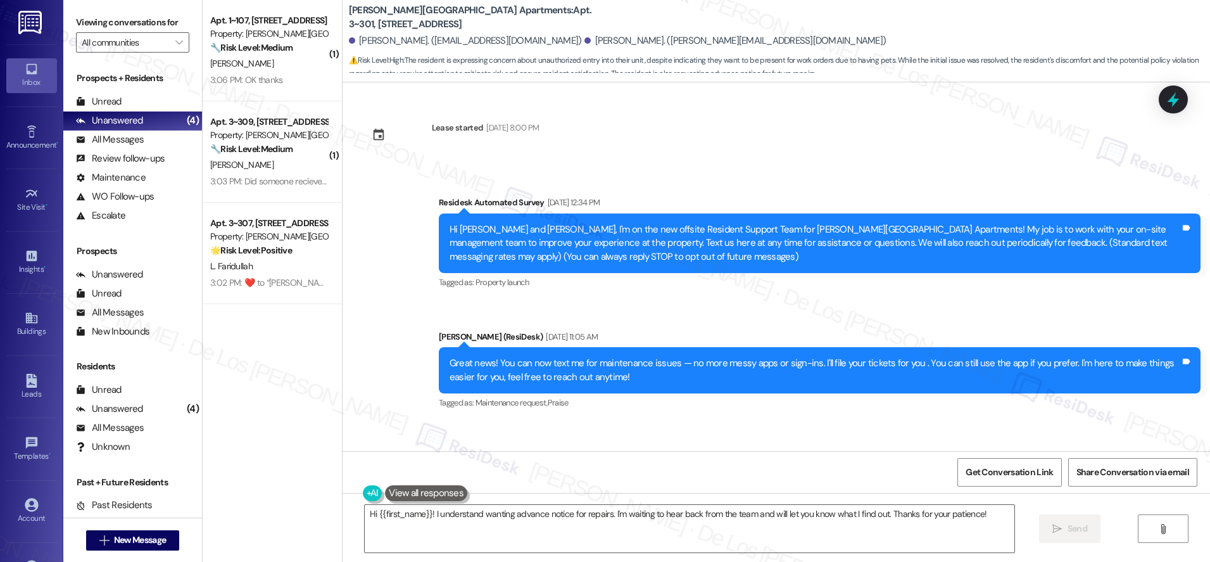  What do you see at coordinates (32, 262) in the screenshot?
I see `a: Insights •` at bounding box center [32, 262].